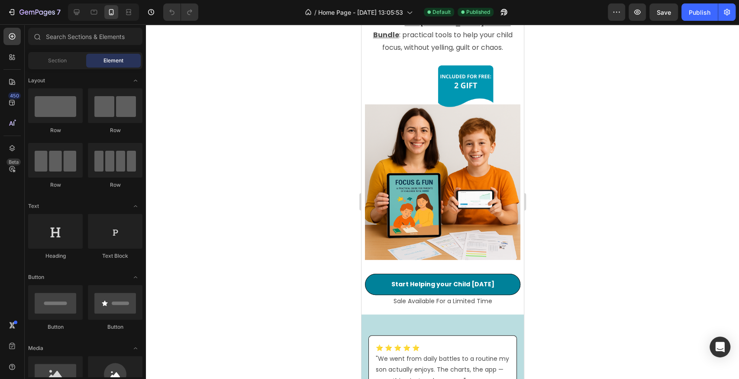 The height and width of the screenshot is (379, 739). I want to click on div: 450, so click(14, 96).